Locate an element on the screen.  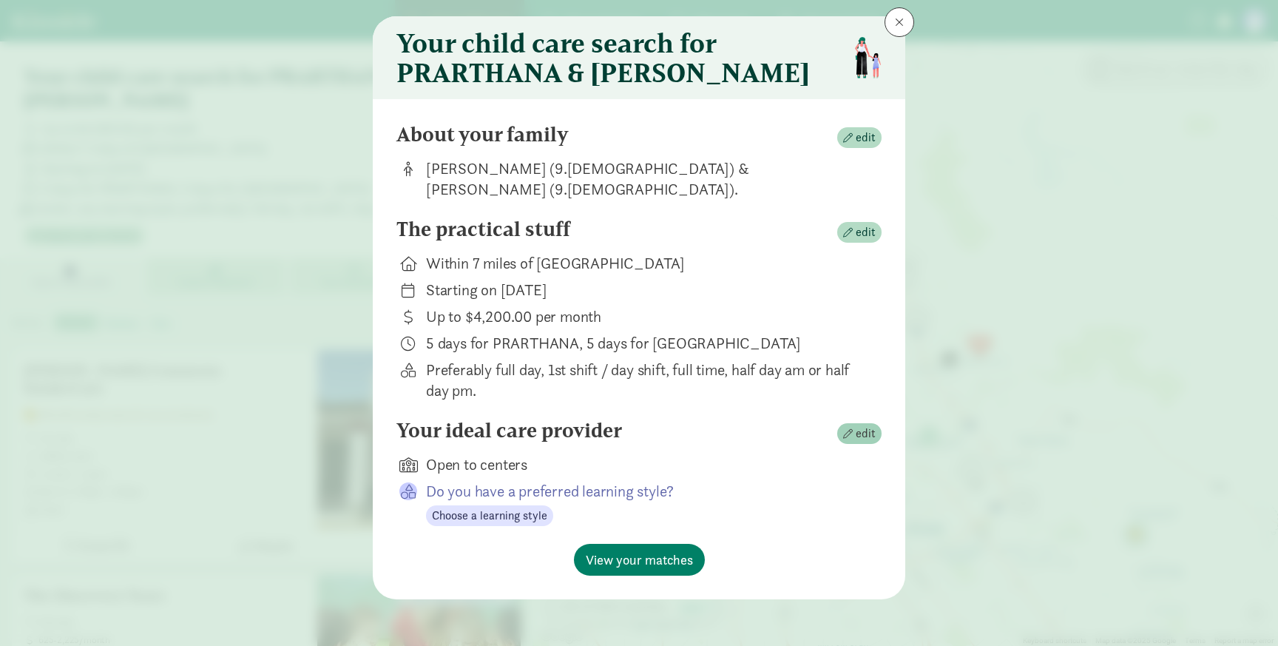
div: Up to $4,200.00 per month is located at coordinates (642, 317).